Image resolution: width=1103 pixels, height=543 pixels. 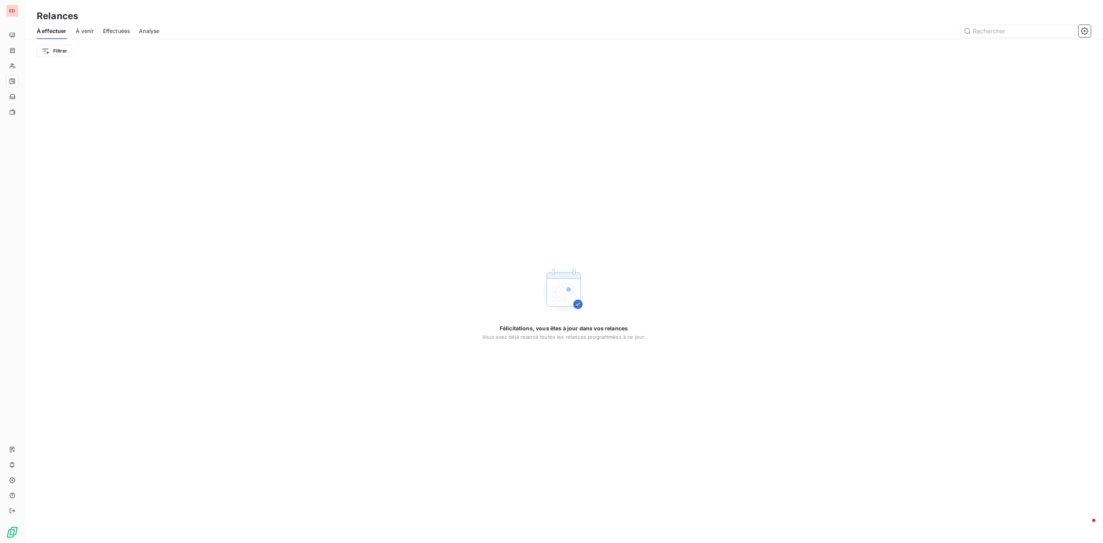 I want to click on img: Logo LeanPay, so click(x=12, y=532).